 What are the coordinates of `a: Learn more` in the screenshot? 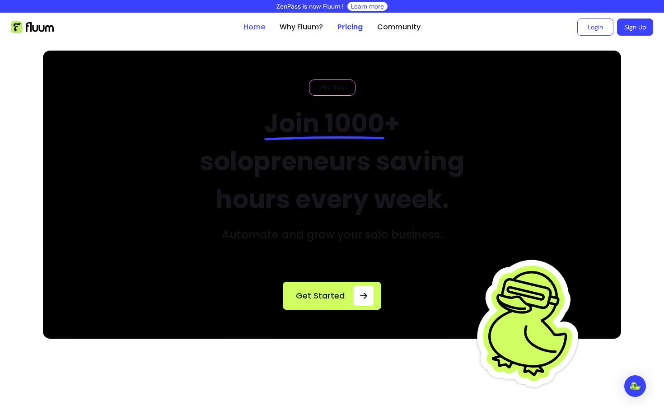 It's located at (367, 6).